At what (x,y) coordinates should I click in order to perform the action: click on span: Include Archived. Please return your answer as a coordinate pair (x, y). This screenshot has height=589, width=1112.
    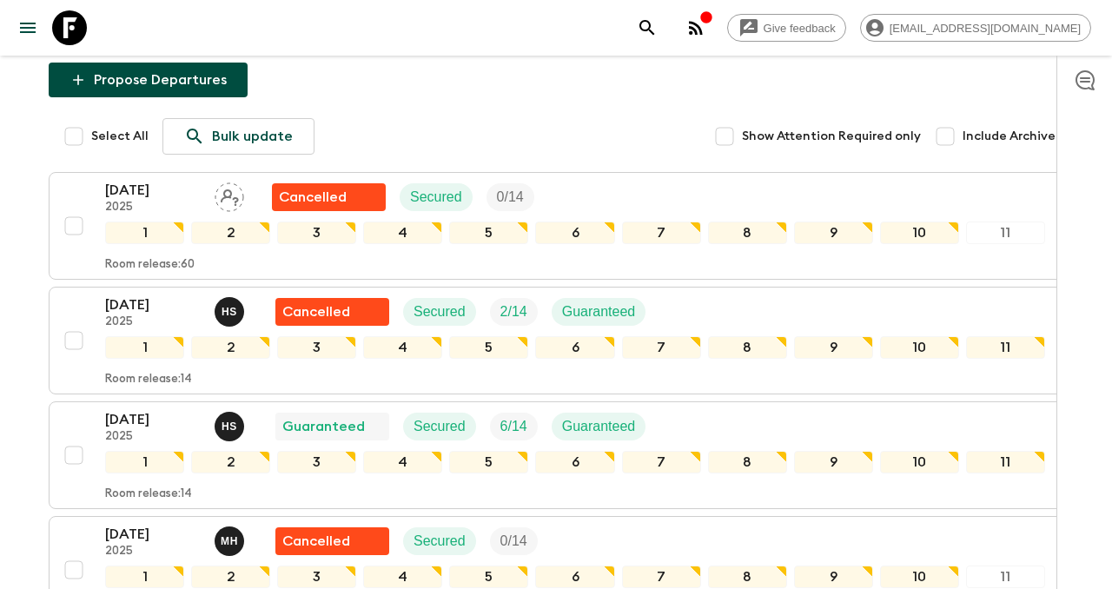
    Looking at the image, I should click on (1013, 136).